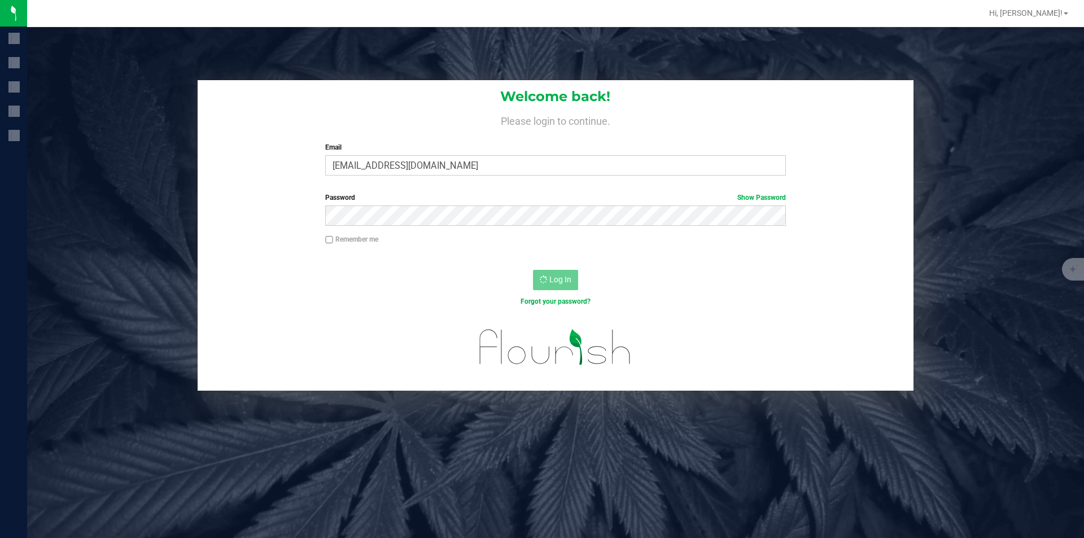  What do you see at coordinates (556, 120) in the screenshot?
I see `h4: Please login to continue.` at bounding box center [556, 120].